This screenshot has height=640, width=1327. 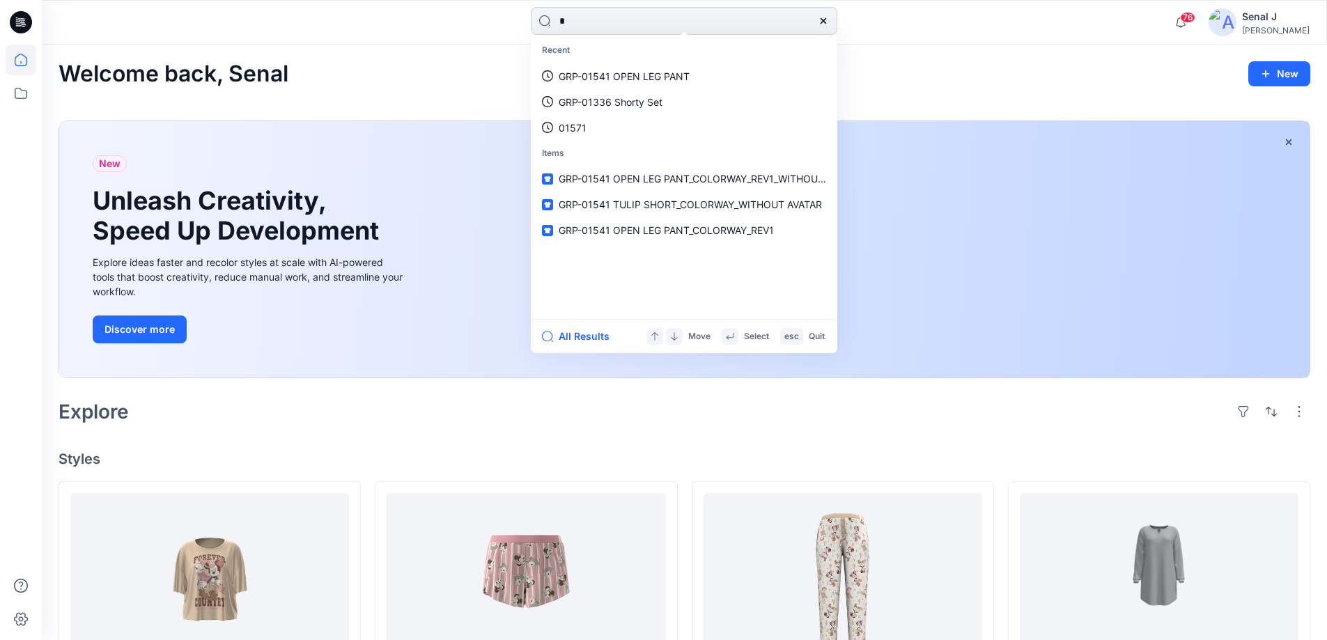 What do you see at coordinates (1188, 17) in the screenshot?
I see `span: 76` at bounding box center [1188, 17].